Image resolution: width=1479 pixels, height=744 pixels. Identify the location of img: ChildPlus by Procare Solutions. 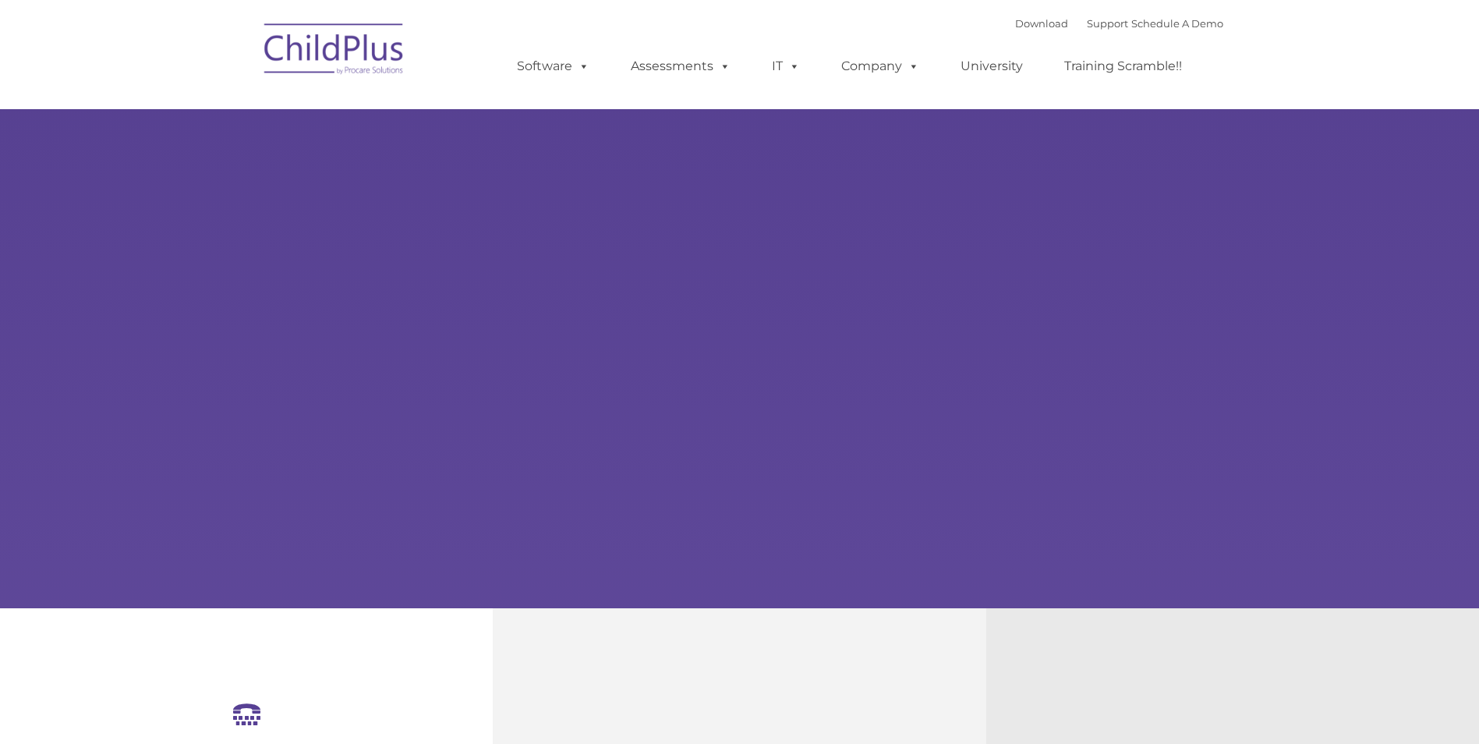
(335, 51).